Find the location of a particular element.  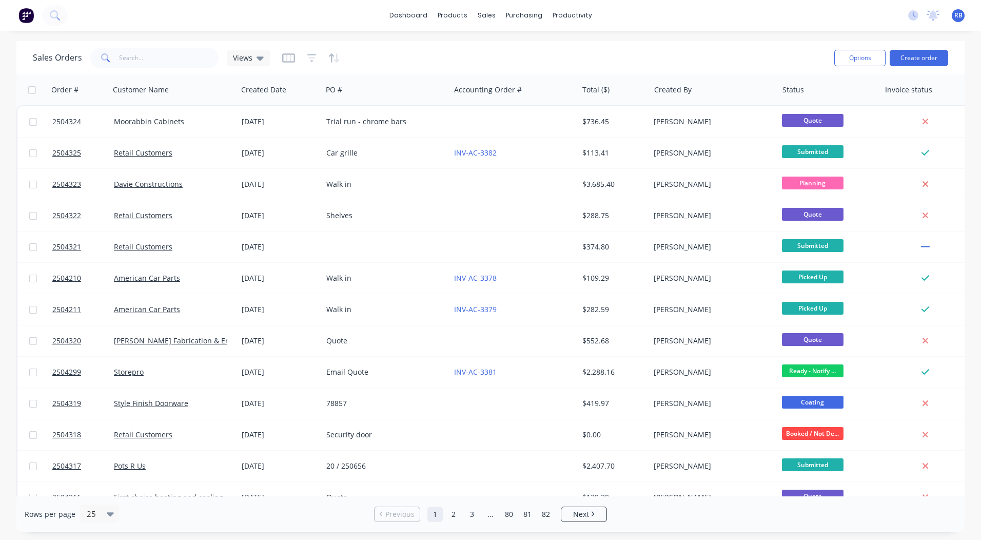

span: Views is located at coordinates (243, 57).